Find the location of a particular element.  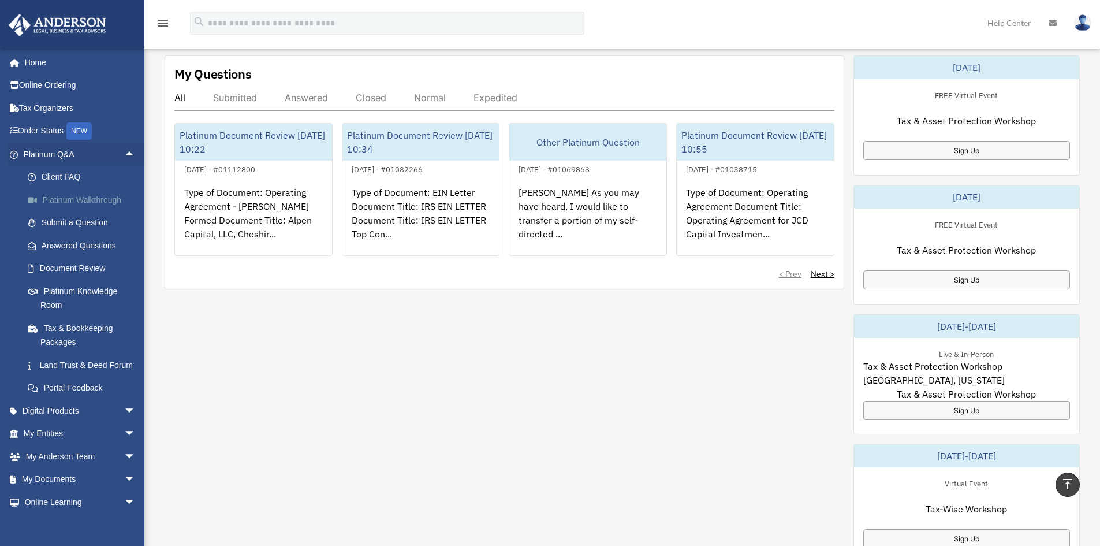

div: Answered is located at coordinates (306, 98).